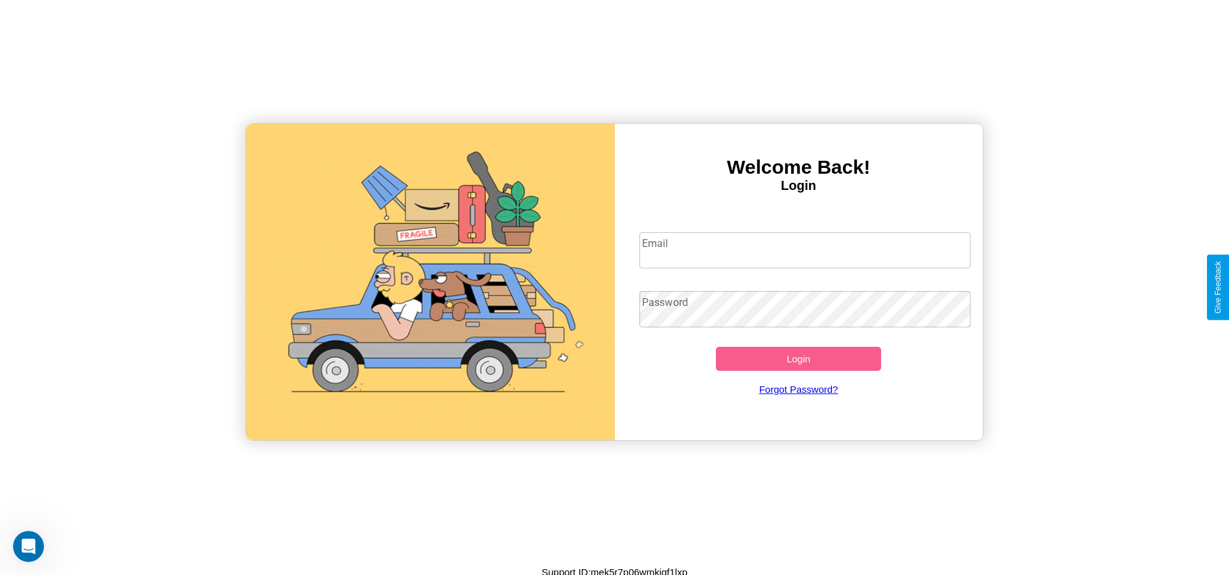  I want to click on button: Login, so click(799, 358).